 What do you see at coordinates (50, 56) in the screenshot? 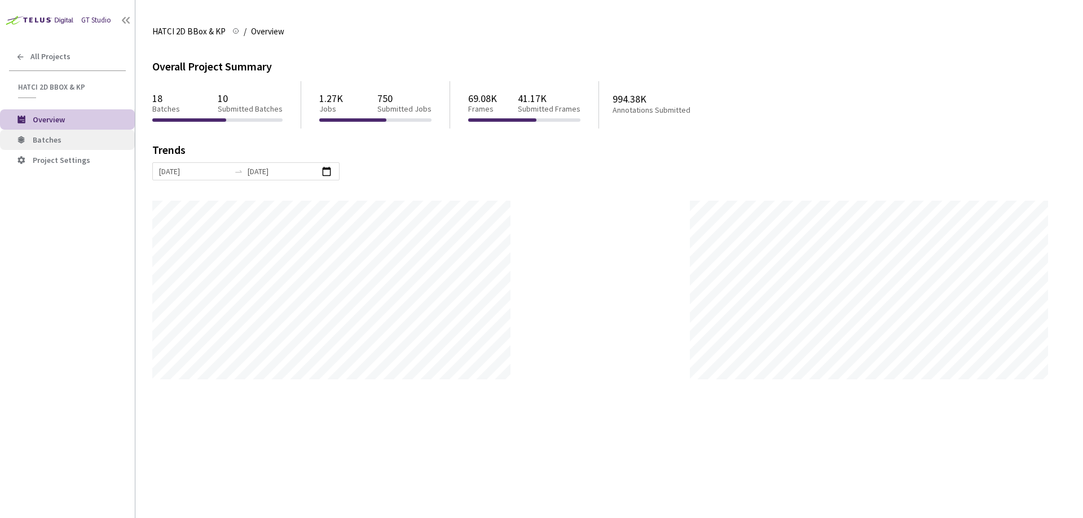
I see `span: All Projects` at bounding box center [50, 56].